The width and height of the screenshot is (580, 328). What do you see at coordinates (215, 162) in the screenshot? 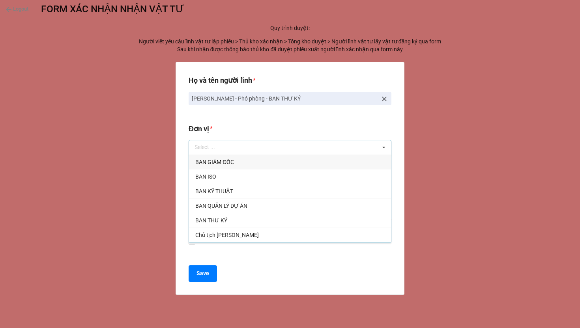
I see `span: BAN GIÁM ĐỐC` at bounding box center [215, 162].